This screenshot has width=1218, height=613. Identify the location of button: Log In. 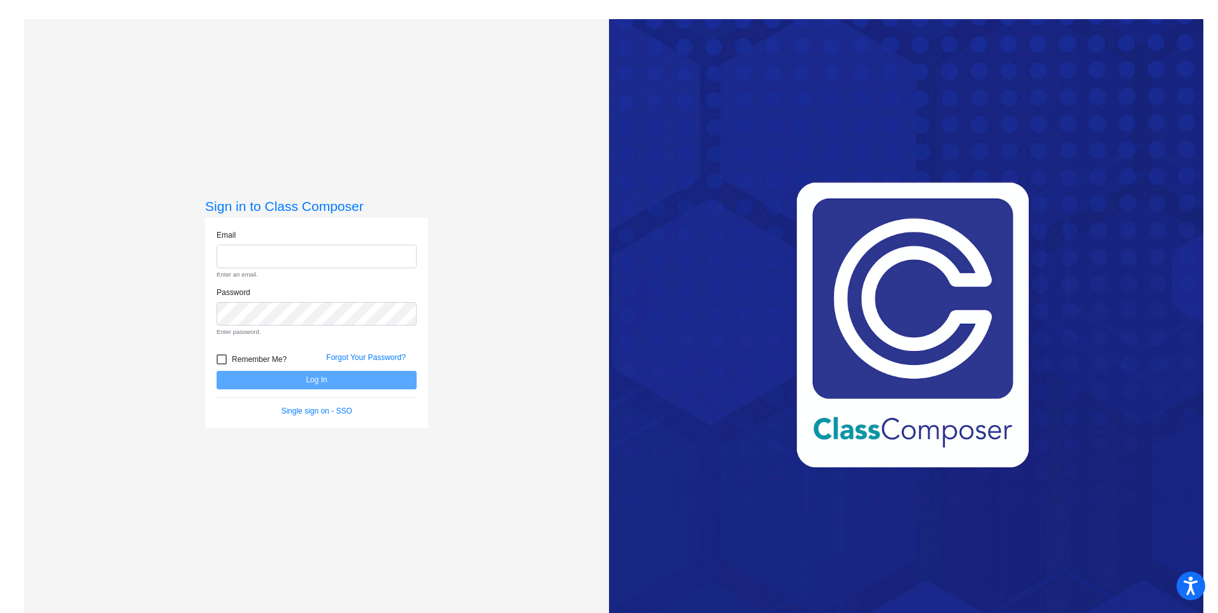
(317, 380).